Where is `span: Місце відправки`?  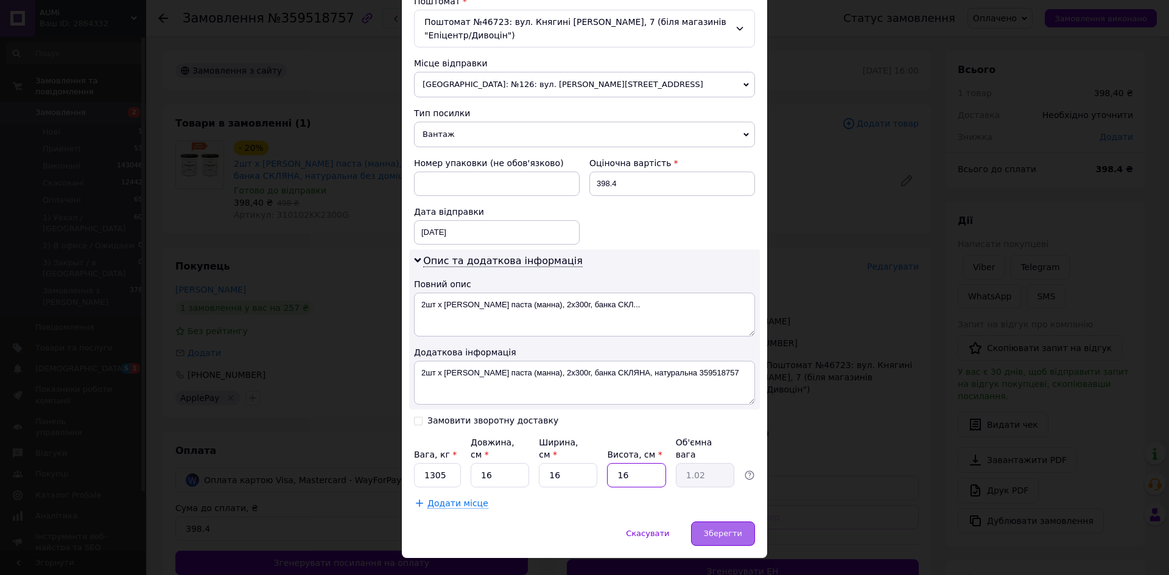
span: Місце відправки is located at coordinates (450, 63).